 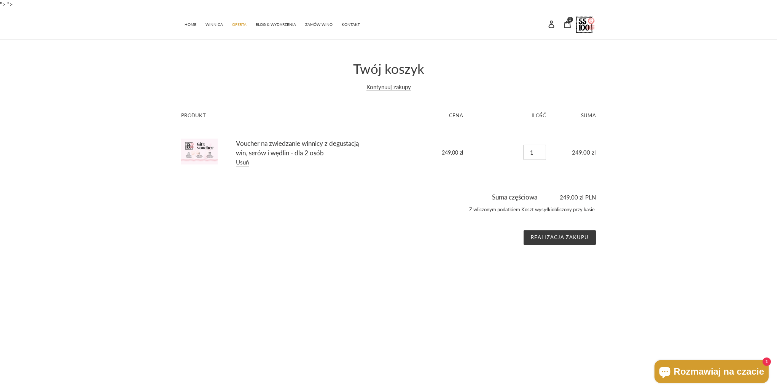 I want to click on span: 249,00 zl PLN, so click(x=567, y=197).